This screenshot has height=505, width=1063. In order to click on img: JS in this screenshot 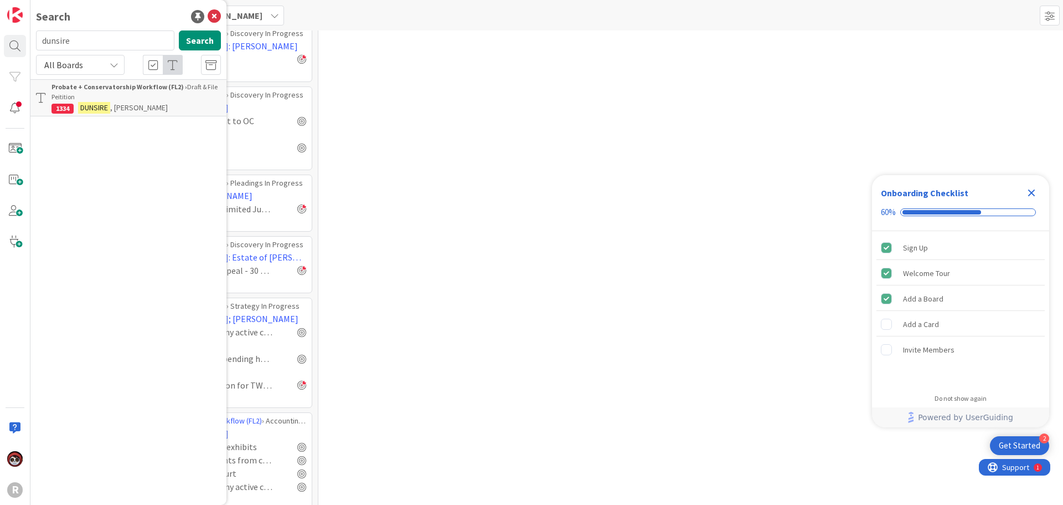, I will do `click(15, 459)`.